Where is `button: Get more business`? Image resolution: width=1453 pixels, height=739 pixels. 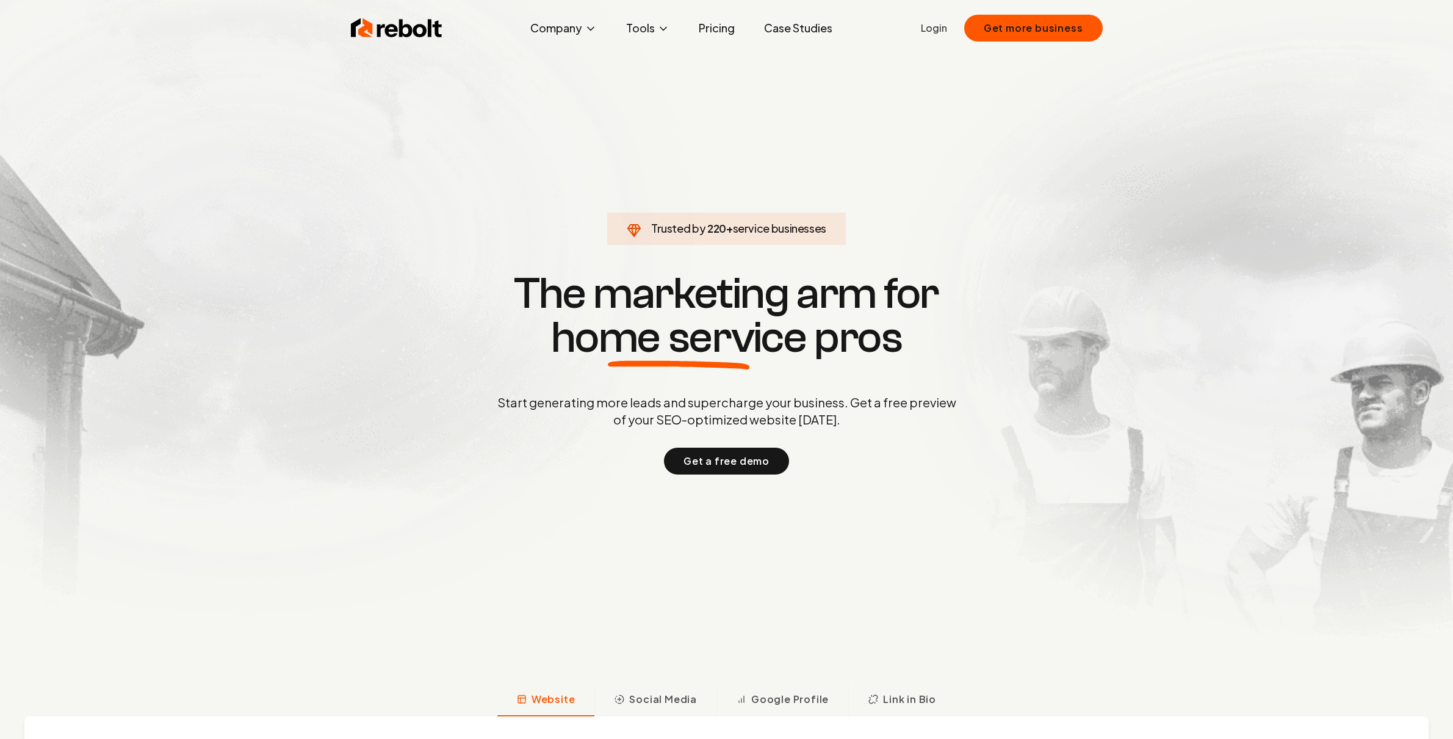 button: Get more business is located at coordinates (1033, 28).